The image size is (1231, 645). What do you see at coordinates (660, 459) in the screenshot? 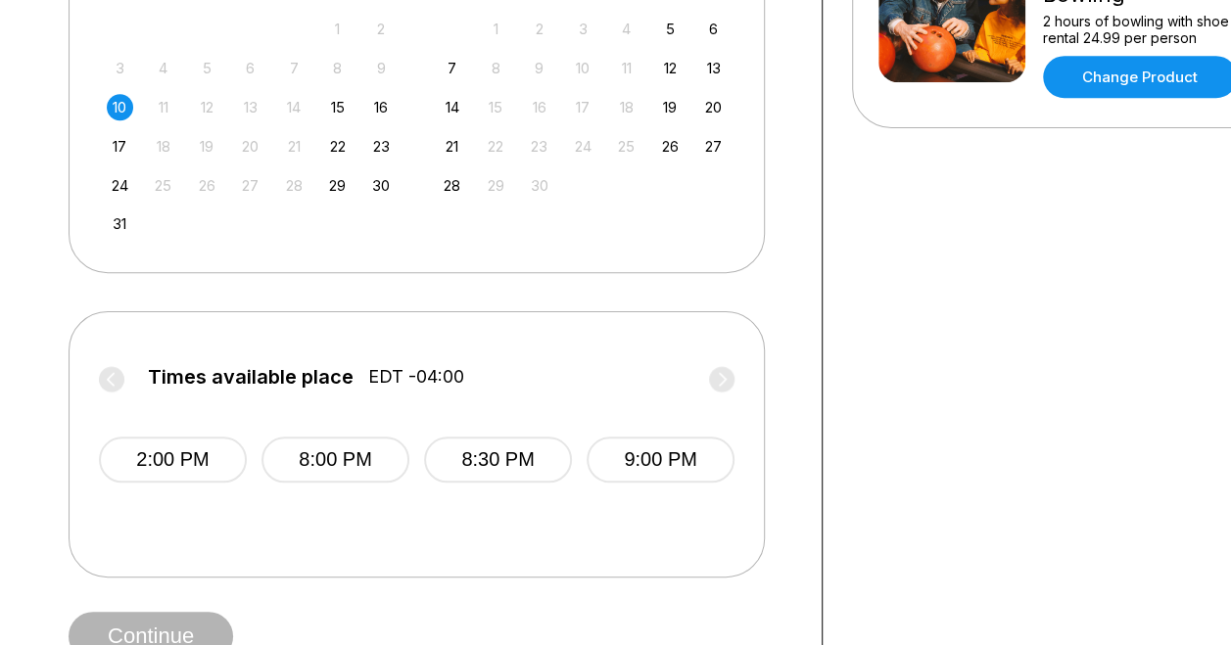
I see `button: 9:00 PM` at bounding box center [660, 459].